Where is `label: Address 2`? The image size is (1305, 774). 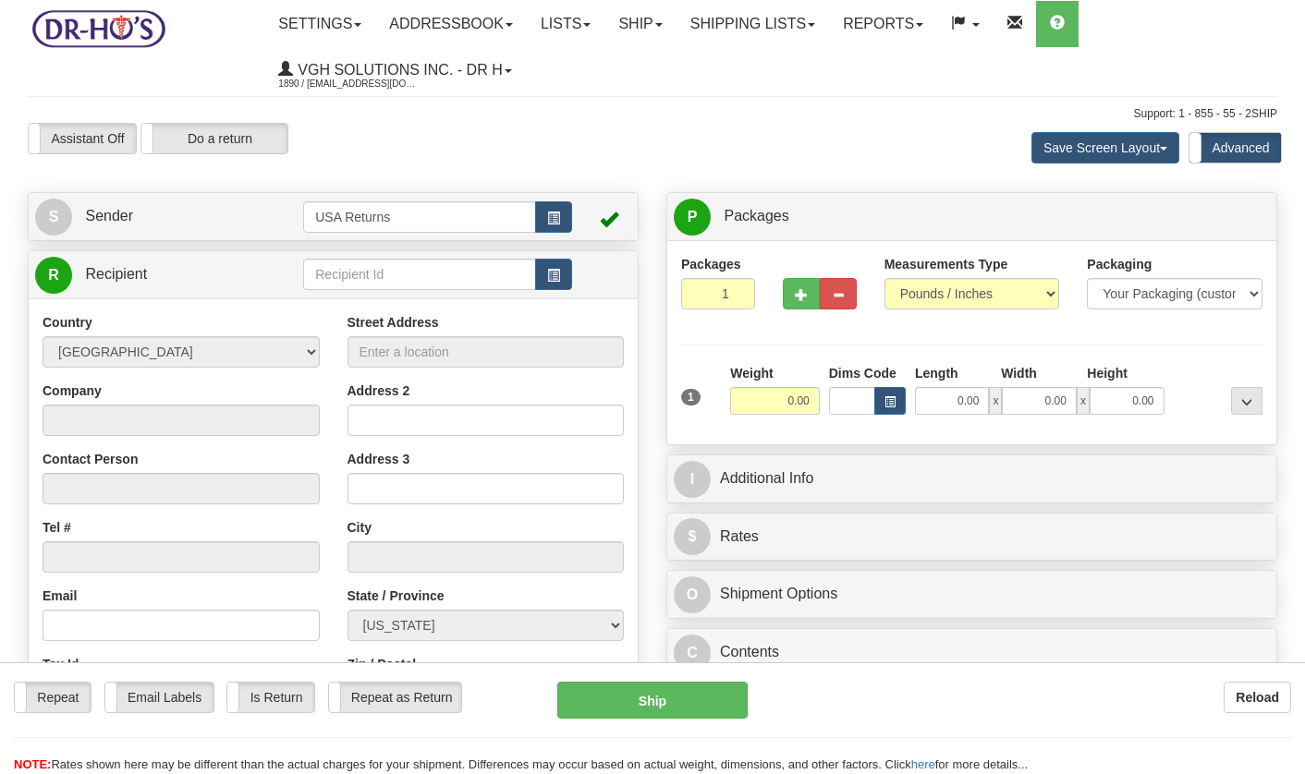 label: Address 2 is located at coordinates (379, 391).